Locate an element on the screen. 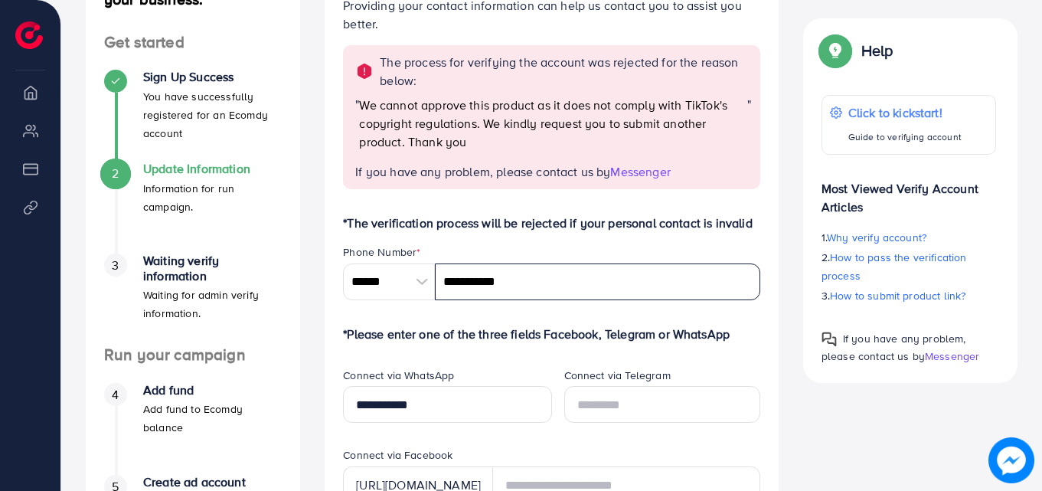 The width and height of the screenshot is (1042, 491). li: Update Information is located at coordinates (193, 208).